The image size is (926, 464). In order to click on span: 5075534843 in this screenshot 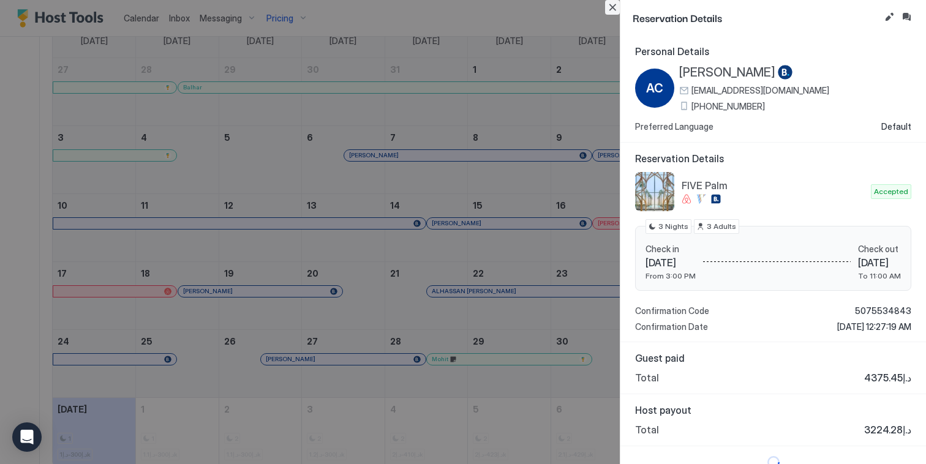, I will do `click(884, 311)`.